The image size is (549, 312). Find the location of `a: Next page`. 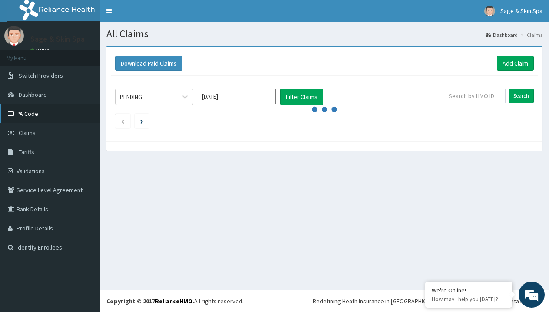

a: Next page is located at coordinates (142, 121).